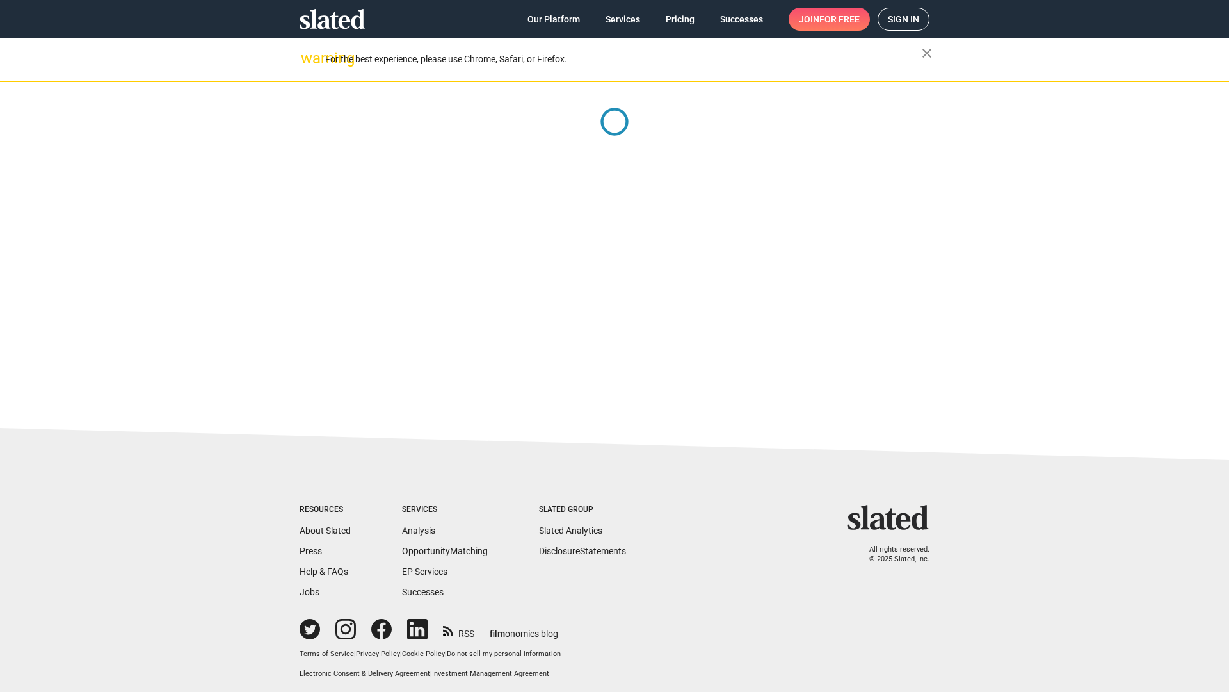  Describe the element at coordinates (680, 19) in the screenshot. I see `span: Pricing` at that location.